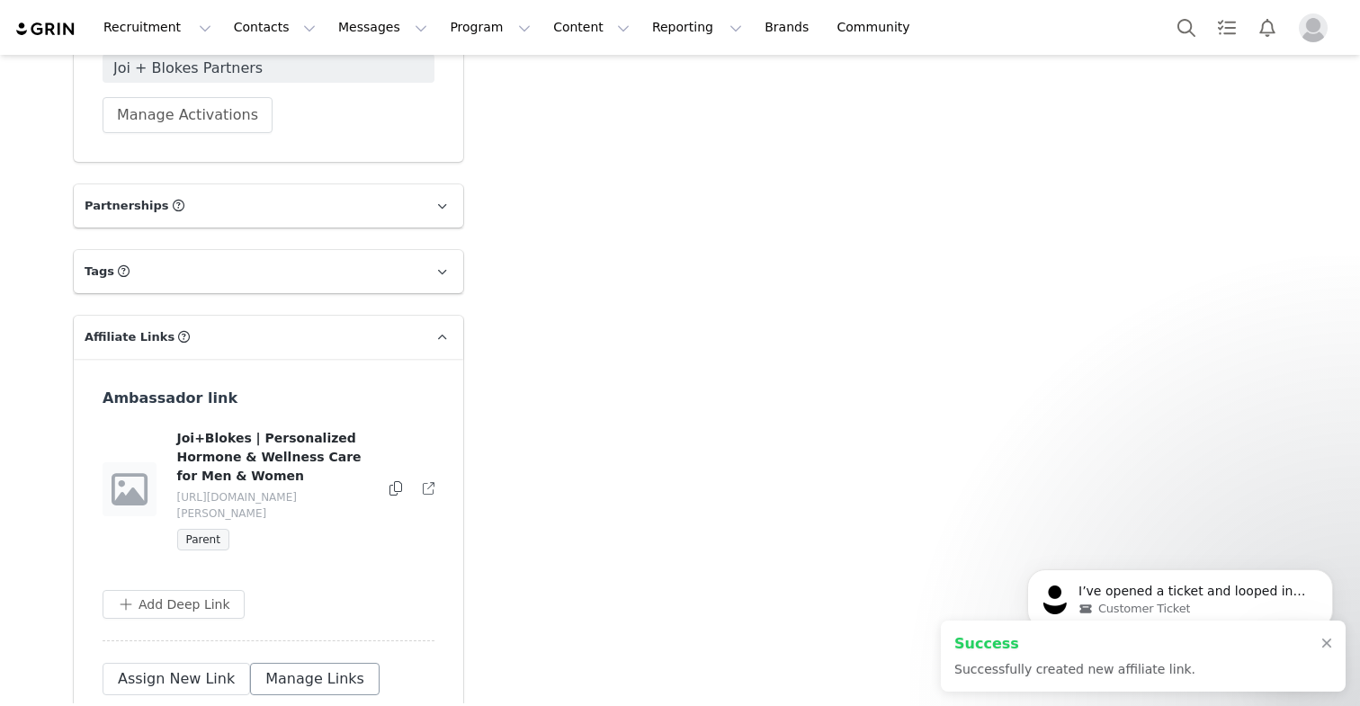 The height and width of the screenshot is (706, 1360). I want to click on button: Contacts, so click(274, 27).